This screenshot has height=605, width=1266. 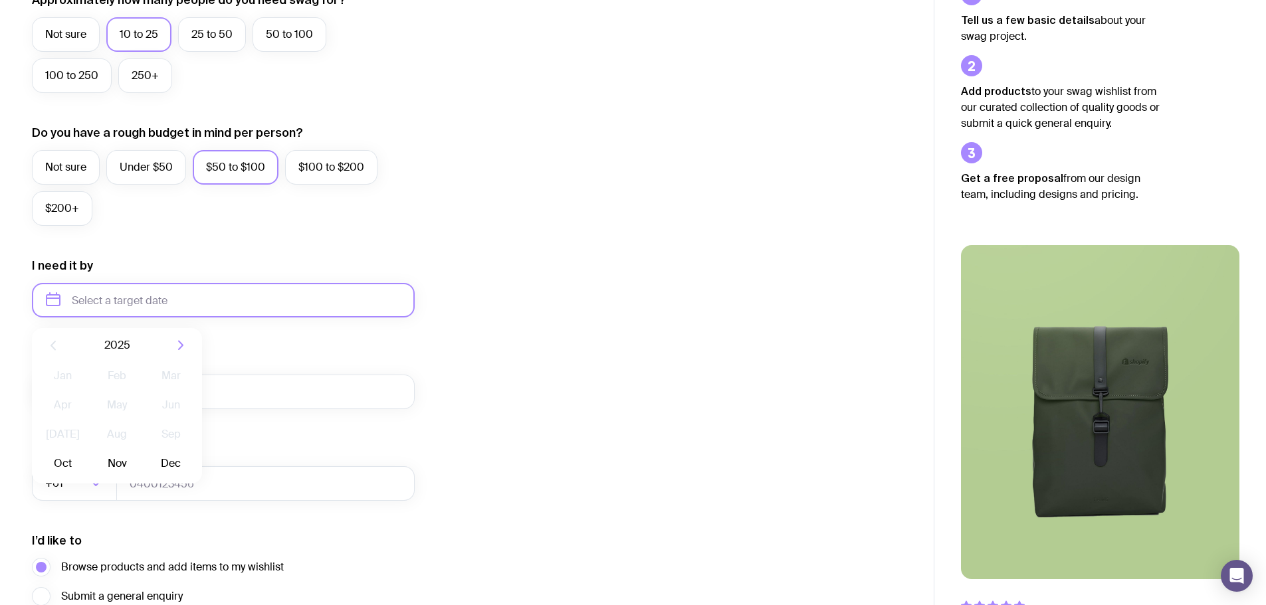 What do you see at coordinates (145, 76) in the screenshot?
I see `label: 250+` at bounding box center [145, 76].